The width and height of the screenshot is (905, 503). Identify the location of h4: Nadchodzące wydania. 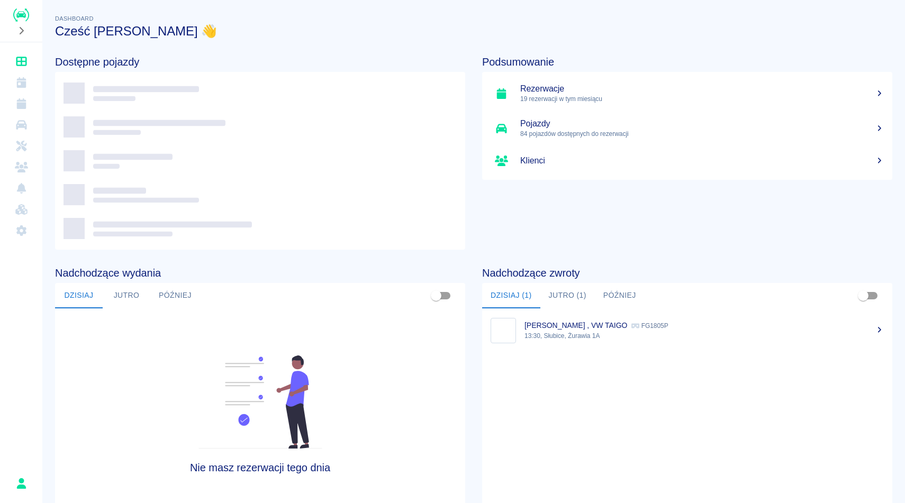
(260, 273).